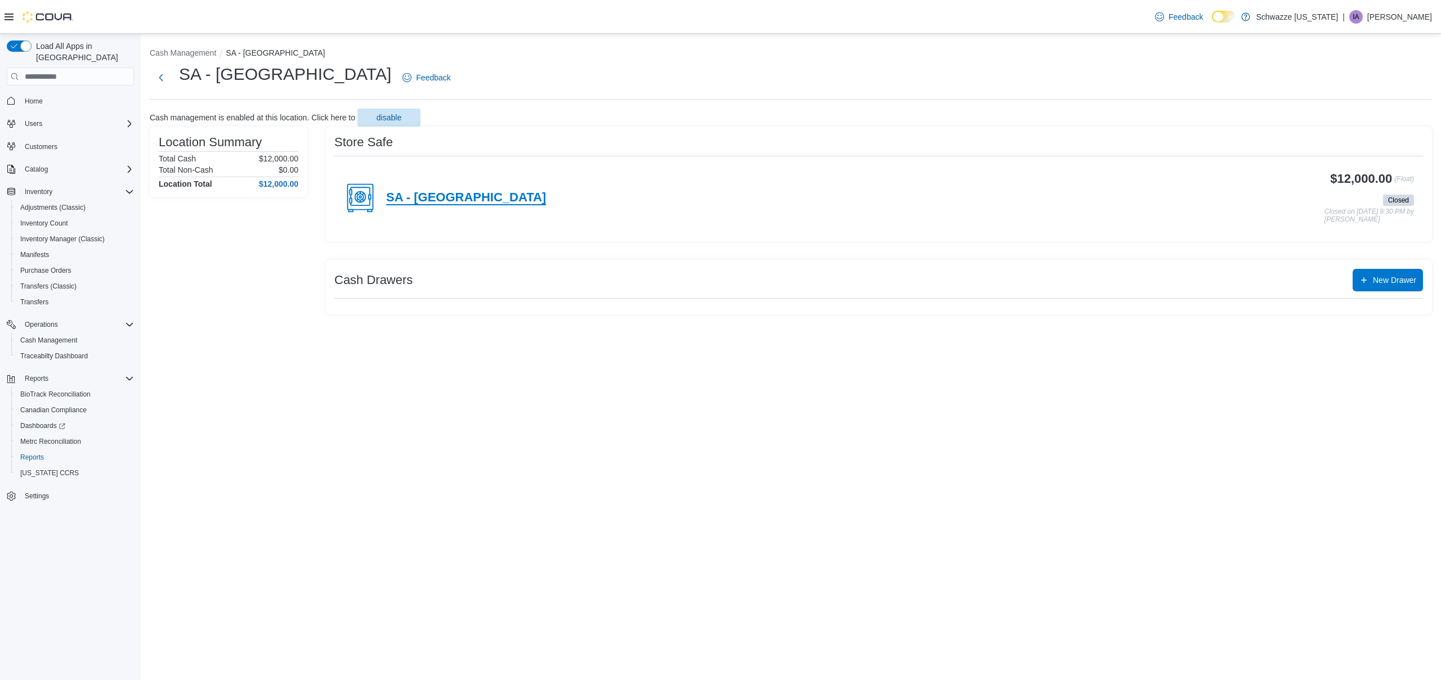 The width and height of the screenshot is (1441, 680). I want to click on a: Settings, so click(37, 496).